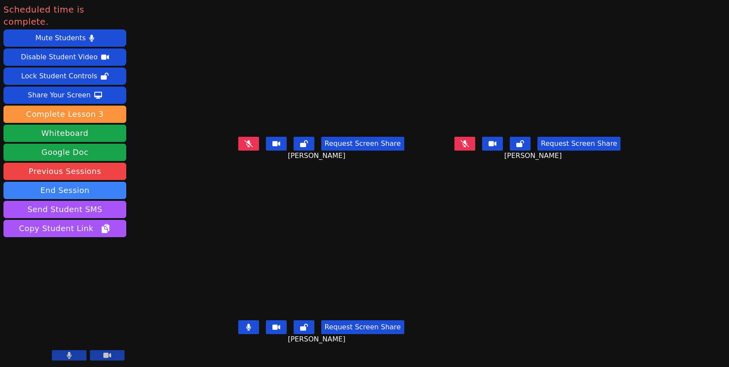  Describe the element at coordinates (65, 228) in the screenshot. I see `button: Copy Student Link` at that location.